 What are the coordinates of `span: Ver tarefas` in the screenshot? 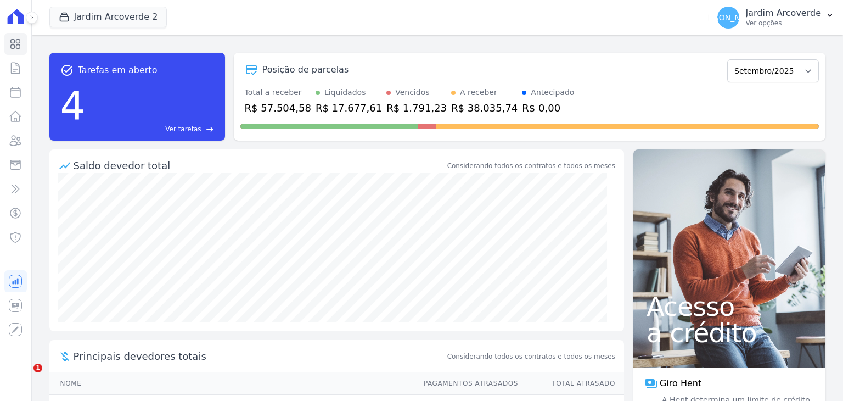 It's located at (183, 129).